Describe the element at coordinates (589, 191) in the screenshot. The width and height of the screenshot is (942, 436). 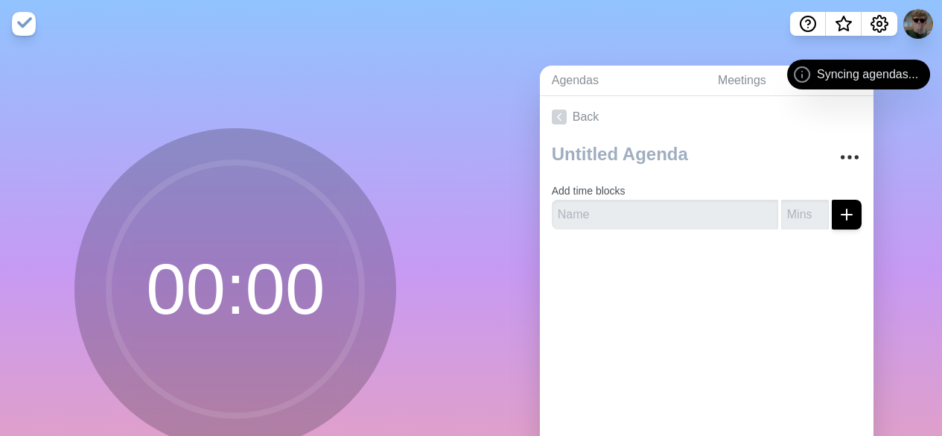
I see `label: Add time blocks` at that location.